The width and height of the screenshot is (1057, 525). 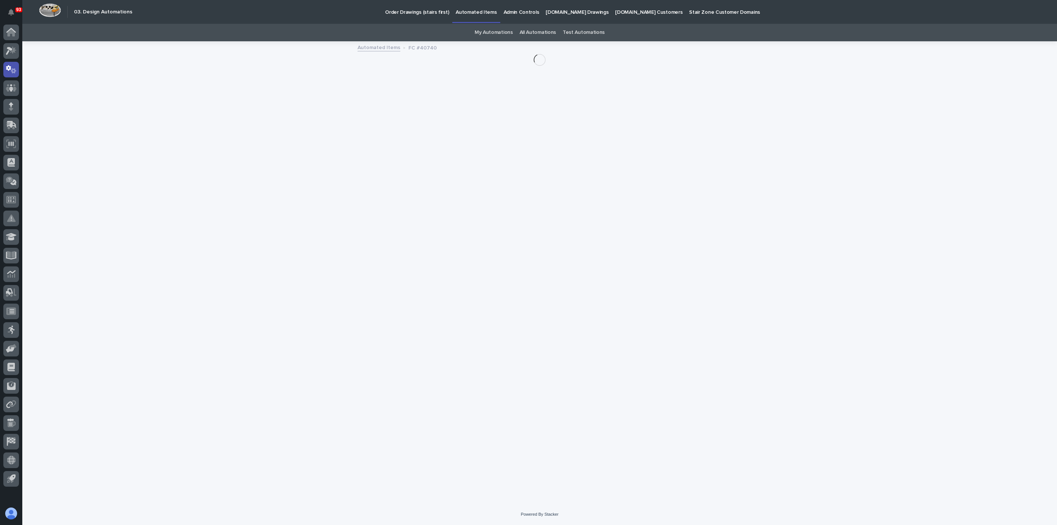 I want to click on h2: 03. Design Automations, so click(x=103, y=12).